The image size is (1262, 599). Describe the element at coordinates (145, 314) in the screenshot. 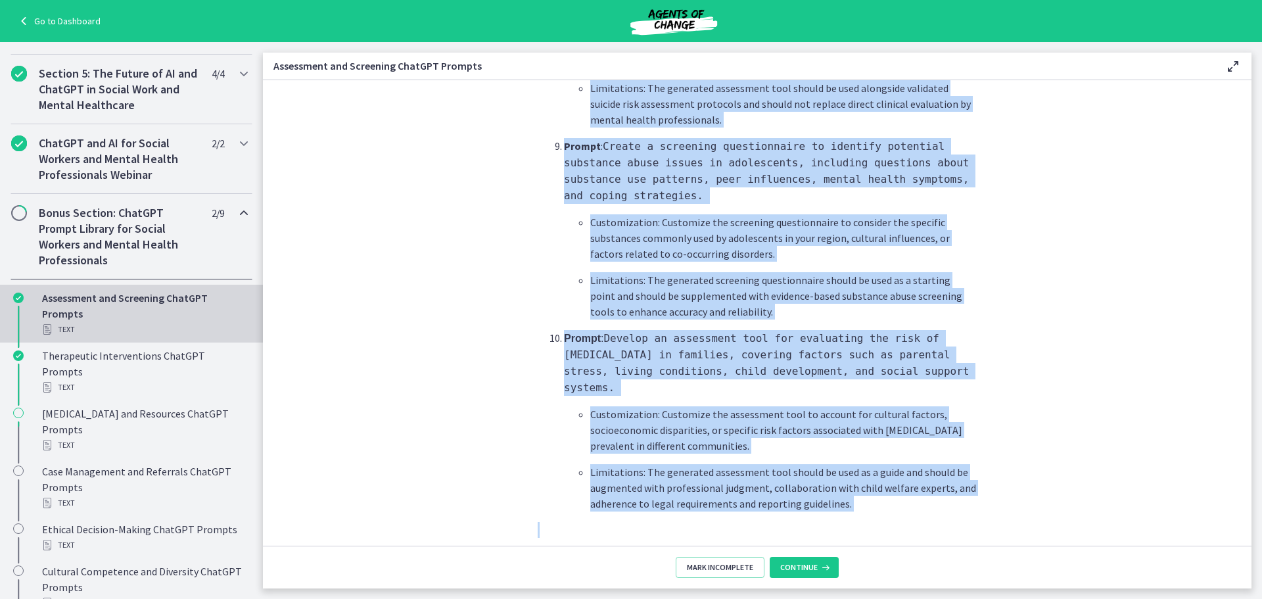

I see `div: Assessment and Screening ChatGPT Prompts` at that location.